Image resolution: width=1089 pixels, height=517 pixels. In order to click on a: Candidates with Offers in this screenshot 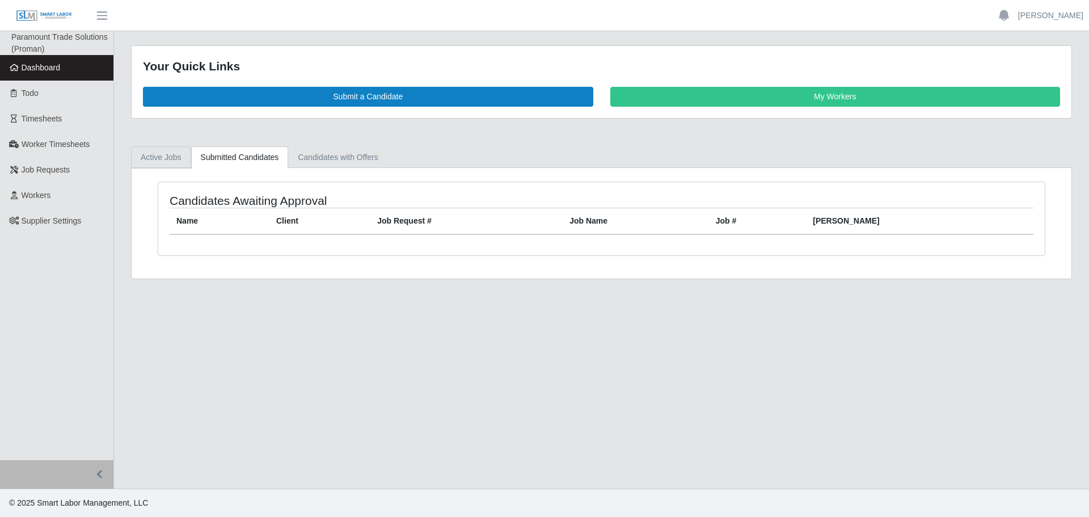, I will do `click(338, 157)`.